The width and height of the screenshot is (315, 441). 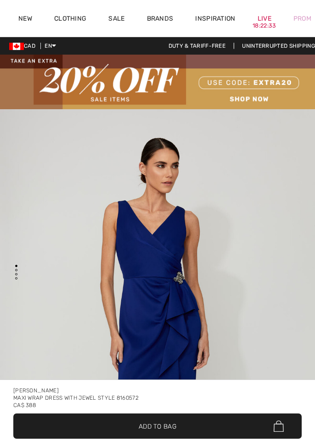 I want to click on a: Clothing, so click(x=70, y=19).